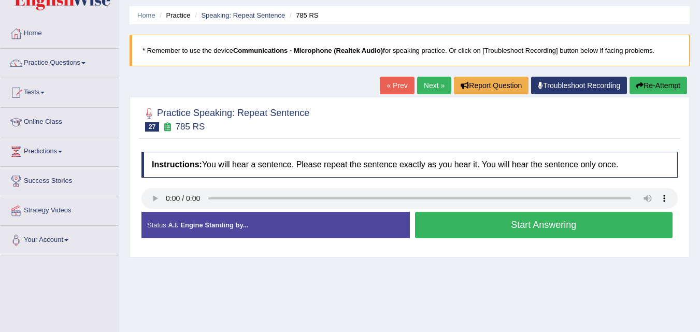 This screenshot has width=700, height=332. I want to click on small: Exam occurring question, so click(167, 127).